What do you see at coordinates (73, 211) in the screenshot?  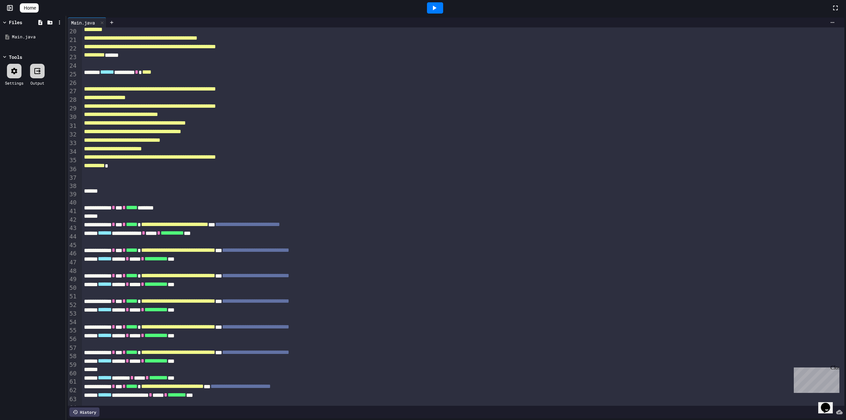 I see `div: 41` at bounding box center [73, 211].